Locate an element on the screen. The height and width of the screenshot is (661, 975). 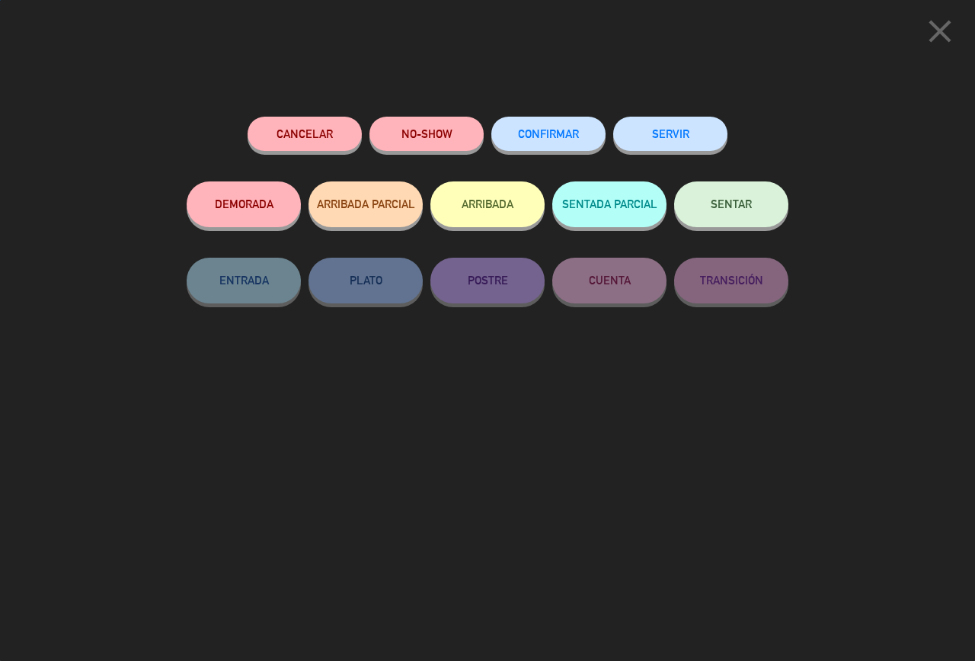
span: SENTAR is located at coordinates (731, 203).